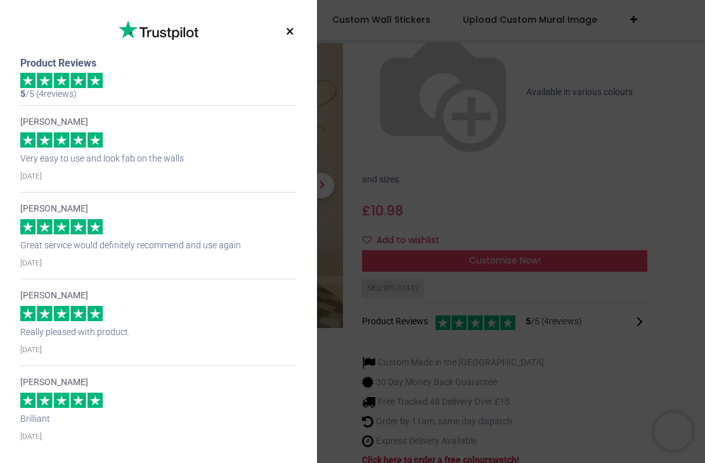 This screenshot has width=705, height=463. I want to click on p: Very easy to use and look fab on the walls, so click(158, 159).